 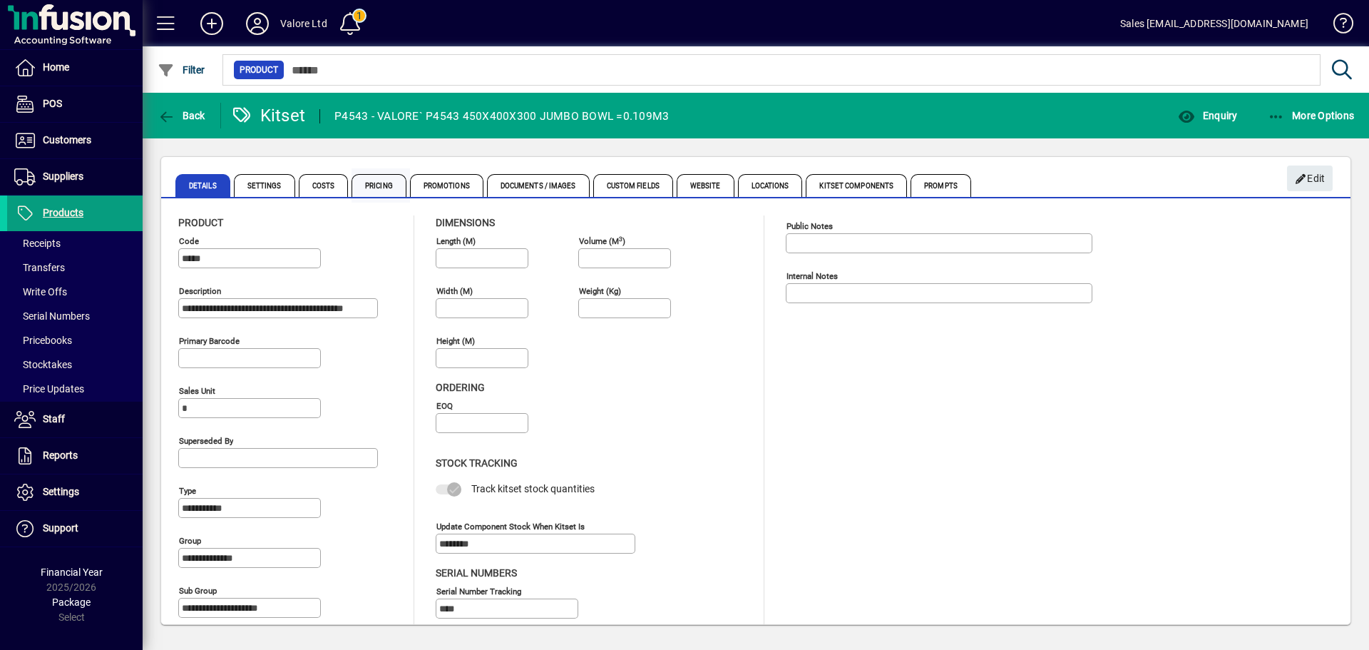 I want to click on span: Price Updates, so click(x=49, y=389).